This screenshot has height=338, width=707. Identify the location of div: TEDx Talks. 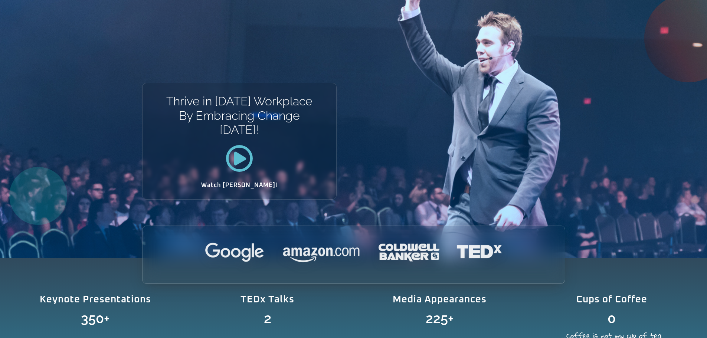
(267, 299).